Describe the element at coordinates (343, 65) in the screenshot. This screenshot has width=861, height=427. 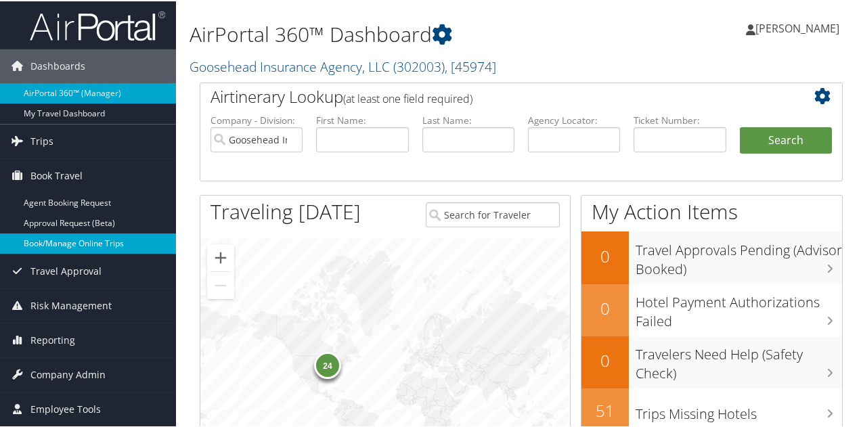
I see `a: Goosehead Insurance Agency, LLC` at that location.